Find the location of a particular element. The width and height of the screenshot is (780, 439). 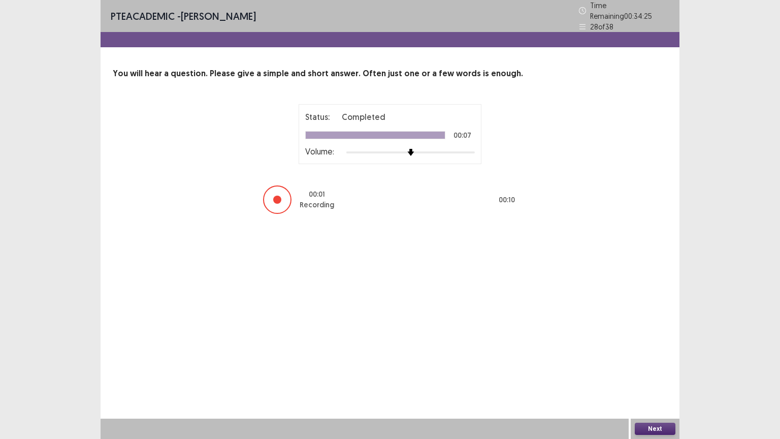

p: 00 : 01 is located at coordinates (317, 194).